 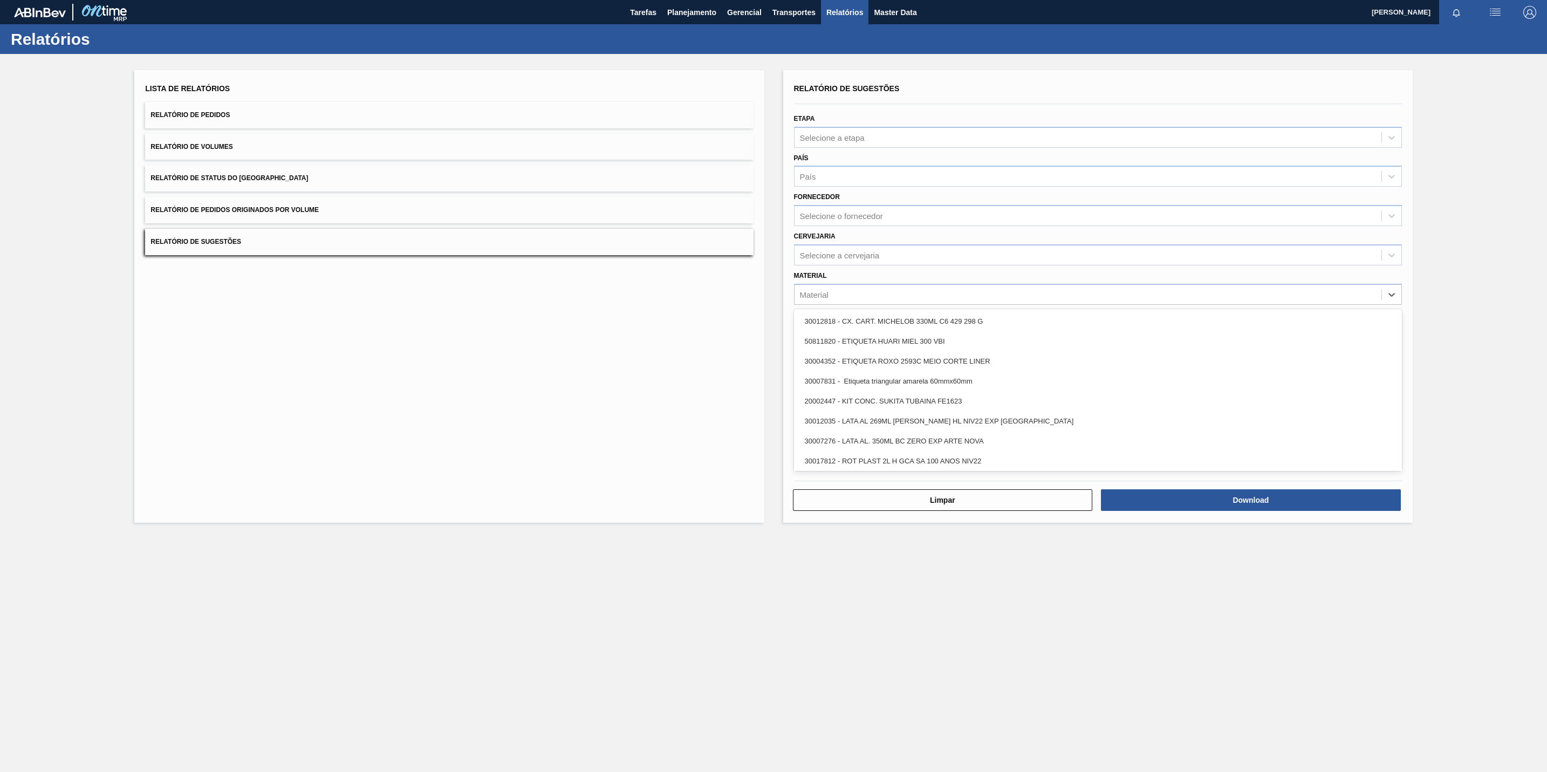 What do you see at coordinates (106, 39) in the screenshot?
I see `h1: Relatórios` at bounding box center [106, 39].